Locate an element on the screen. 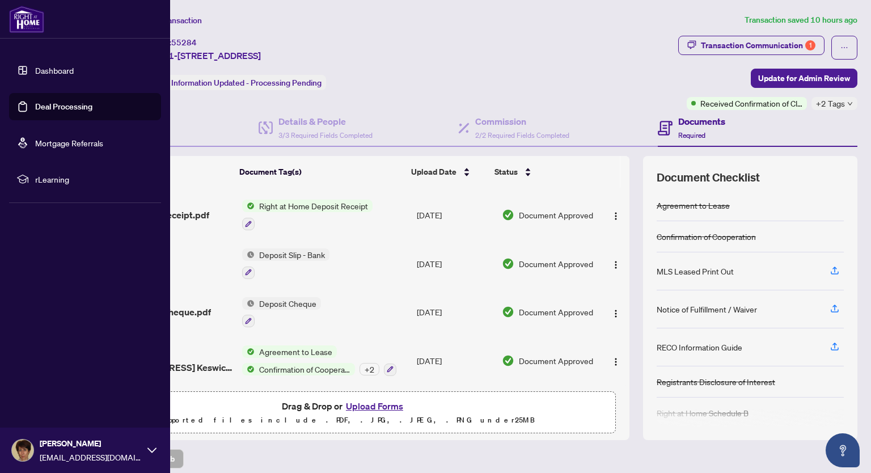 The height and width of the screenshot is (473, 871). th: Status is located at coordinates (540, 172).